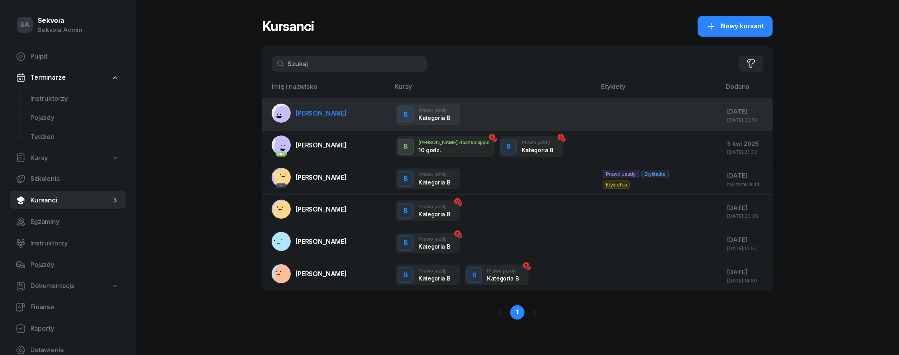 The height and width of the screenshot is (355, 899). Describe the element at coordinates (48, 78) in the screenshot. I see `span: Terminarze` at that location.